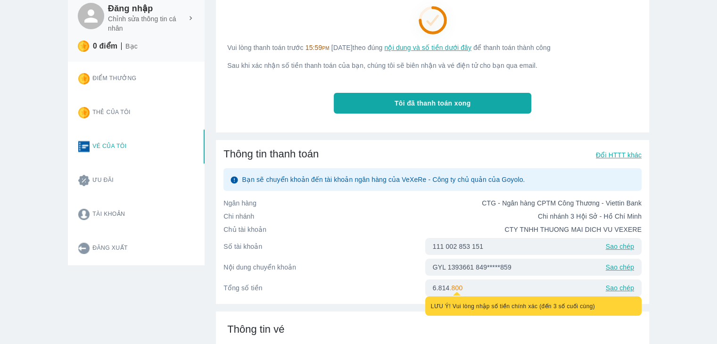 This screenshot has width=717, height=344. Describe the element at coordinates (325, 48) in the screenshot. I see `span: PM` at that location.